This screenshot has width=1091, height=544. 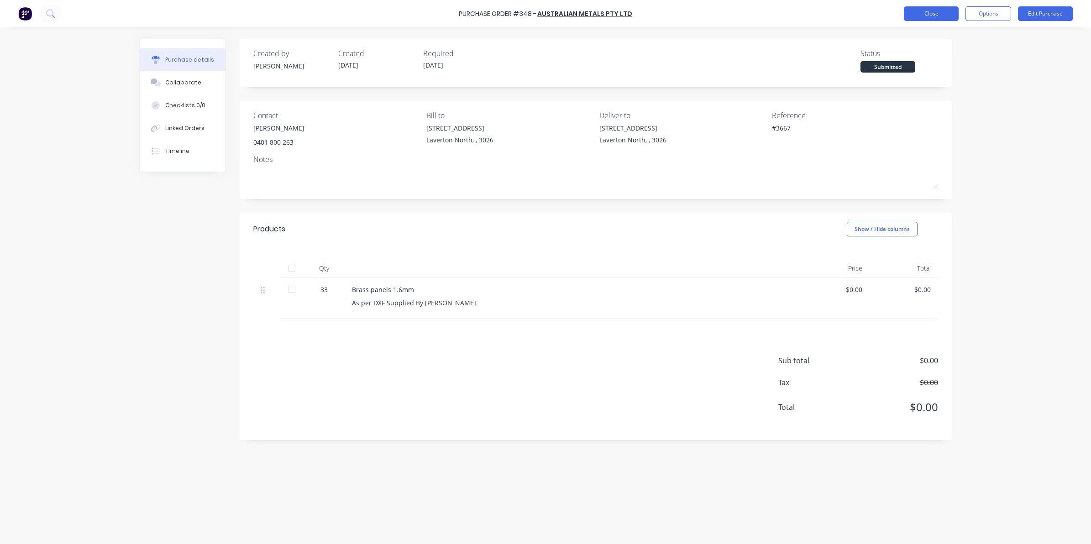 What do you see at coordinates (25, 14) in the screenshot?
I see `img: Factory` at bounding box center [25, 14].